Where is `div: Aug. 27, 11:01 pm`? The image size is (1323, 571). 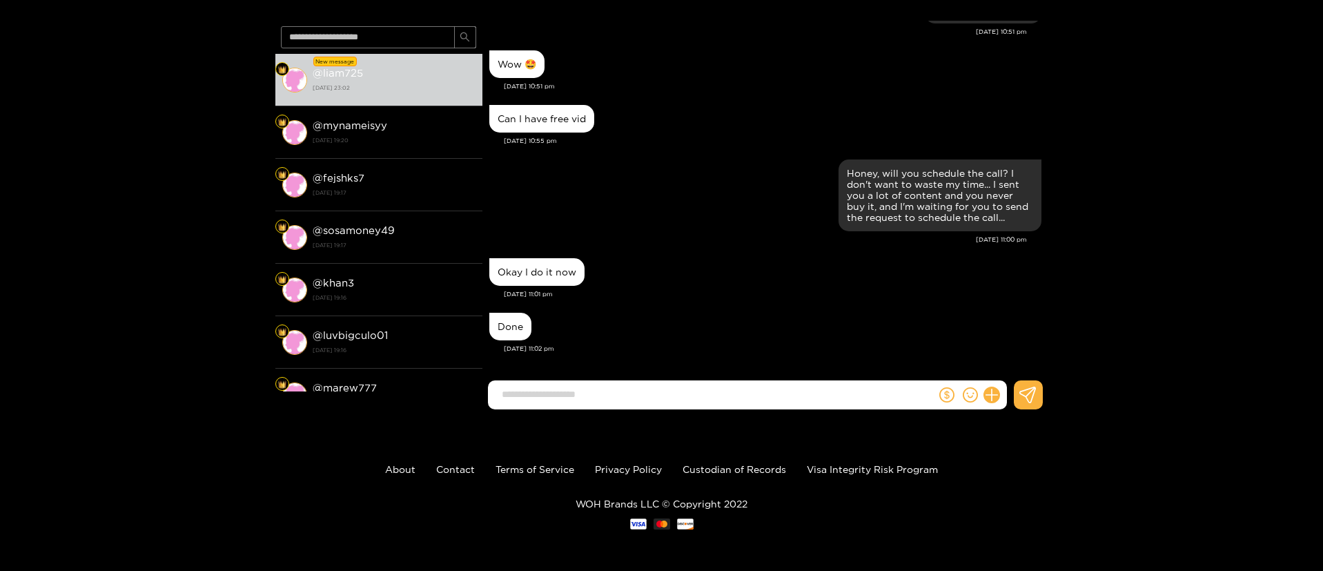 div: Aug. 27, 11:01 pm is located at coordinates (537, 272).